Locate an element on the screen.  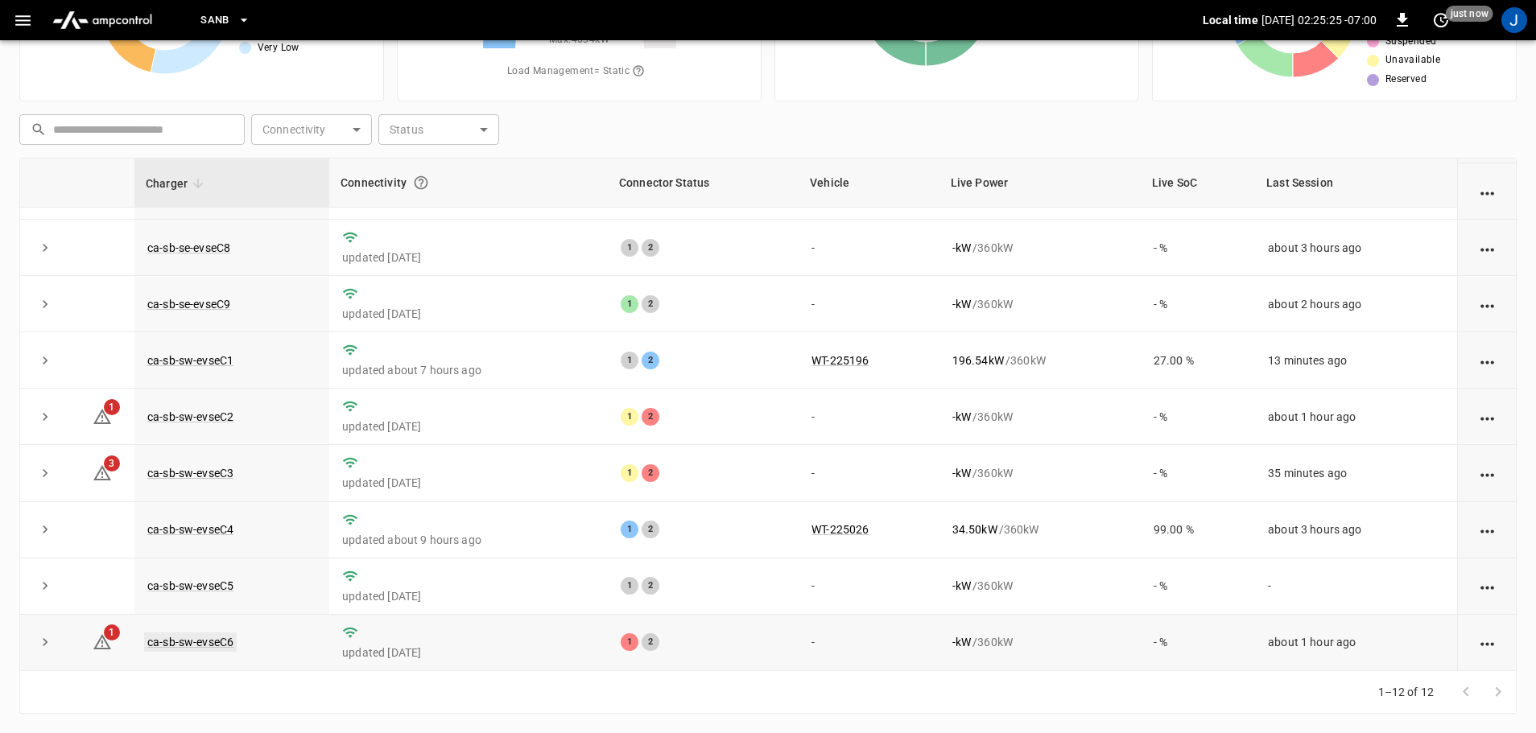
td: 27.00 % is located at coordinates (1198, 361).